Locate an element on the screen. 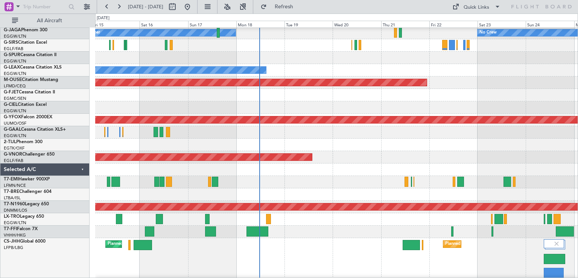 This screenshot has height=278, width=578. a: LTBA/ISL is located at coordinates (12, 198).